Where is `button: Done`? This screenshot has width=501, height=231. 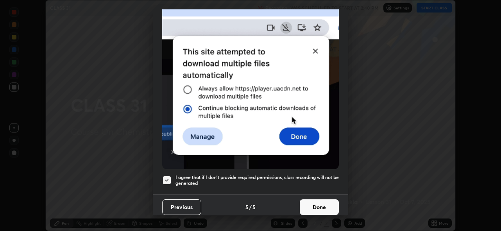
button: Done is located at coordinates (319, 207).